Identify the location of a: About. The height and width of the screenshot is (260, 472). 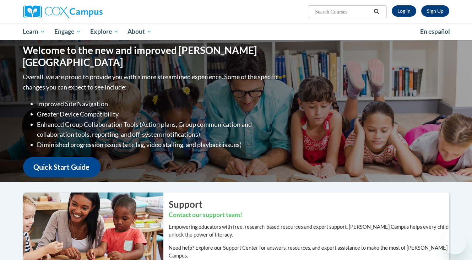
(140, 32).